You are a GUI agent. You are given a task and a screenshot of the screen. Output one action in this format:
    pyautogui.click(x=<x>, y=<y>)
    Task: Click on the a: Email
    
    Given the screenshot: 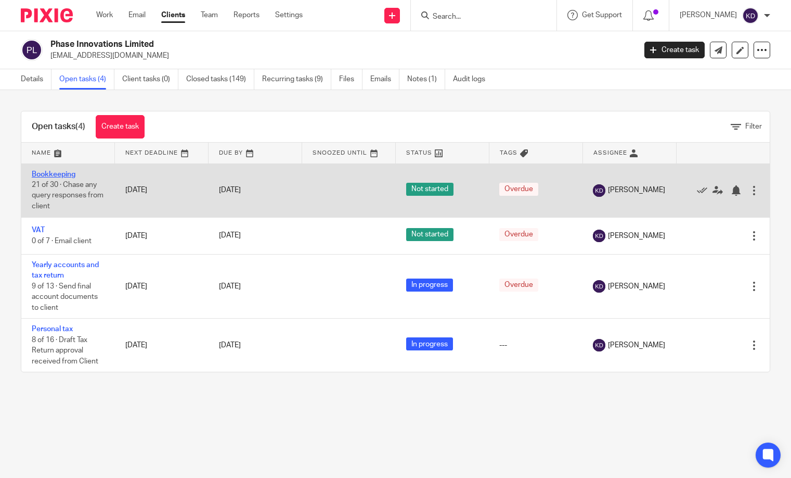 What is the action you would take?
    pyautogui.click(x=137, y=15)
    